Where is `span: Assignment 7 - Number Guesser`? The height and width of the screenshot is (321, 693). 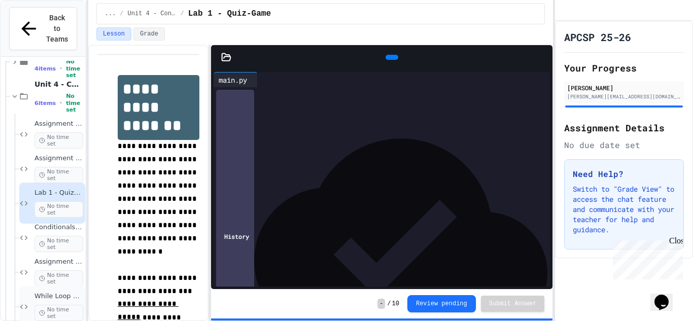
span: Assignment 7 - Number Guesser is located at coordinates (59, 262).